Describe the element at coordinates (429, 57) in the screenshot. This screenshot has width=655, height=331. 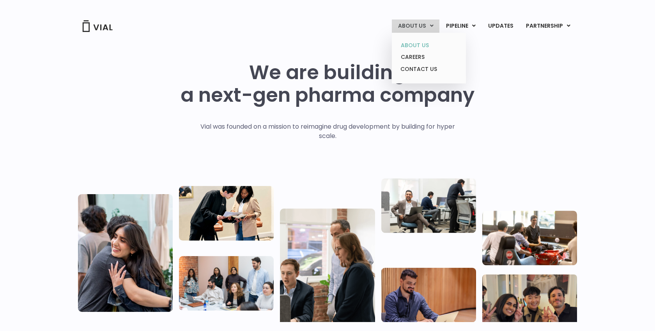
I see `a: CAREERS` at that location.